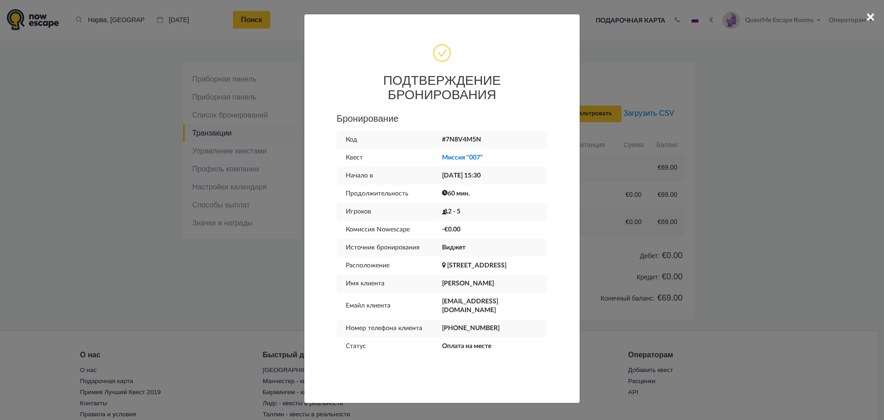  Describe the element at coordinates (495, 247) in the screenshot. I see `td: Виджет` at that location.